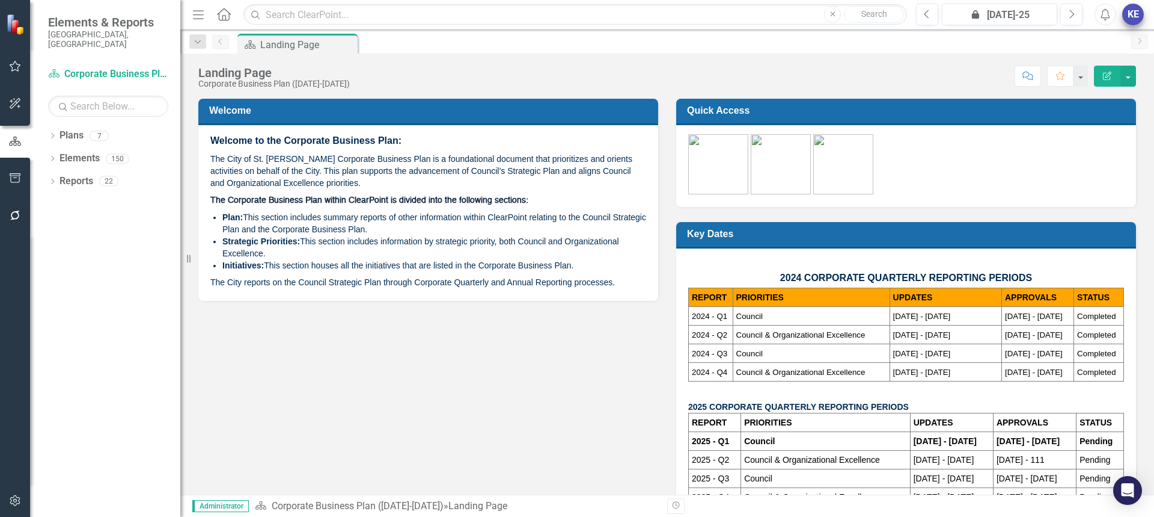 The height and width of the screenshot is (517, 1154). What do you see at coordinates (715, 497) in the screenshot?
I see `td: 2025 - Q4` at bounding box center [715, 497].